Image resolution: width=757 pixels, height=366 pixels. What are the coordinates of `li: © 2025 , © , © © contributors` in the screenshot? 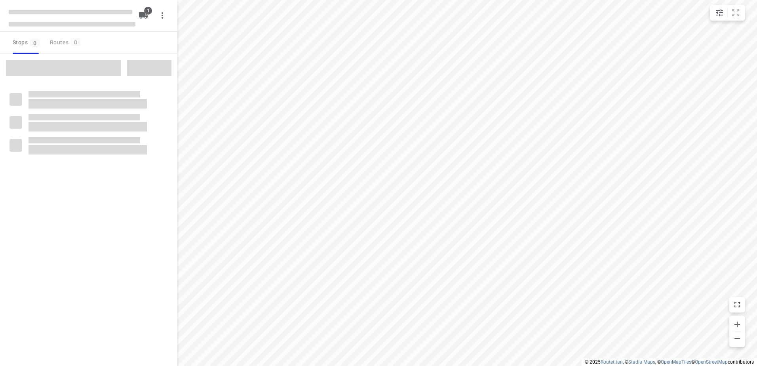 It's located at (670, 362).